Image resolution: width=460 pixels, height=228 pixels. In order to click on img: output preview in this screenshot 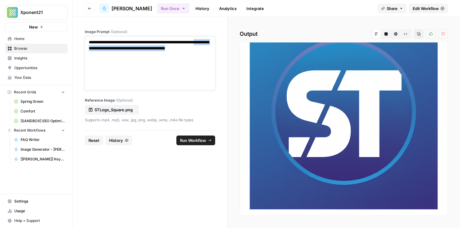, I will do `click(344, 112)`.